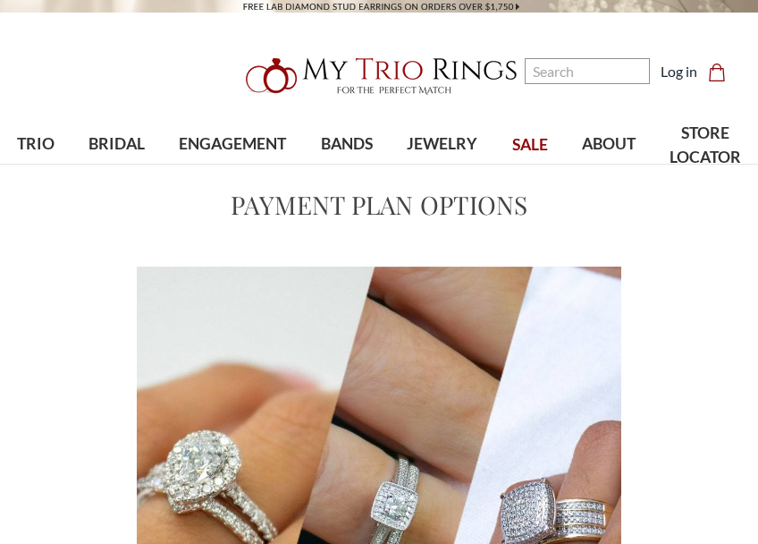  Describe the element at coordinates (723, 72) in the screenshot. I see `a: Cart with 0 items` at that location.